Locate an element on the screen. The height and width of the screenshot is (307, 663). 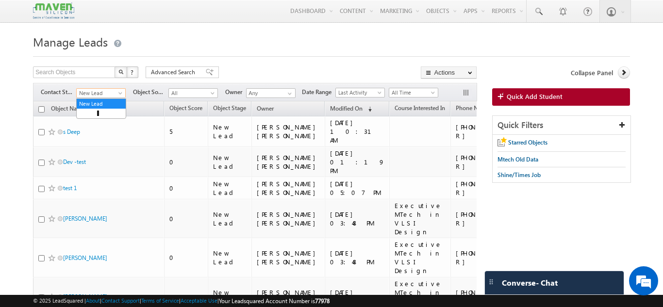
span: Your Leadsquared Account Number is is located at coordinates (274, 301).